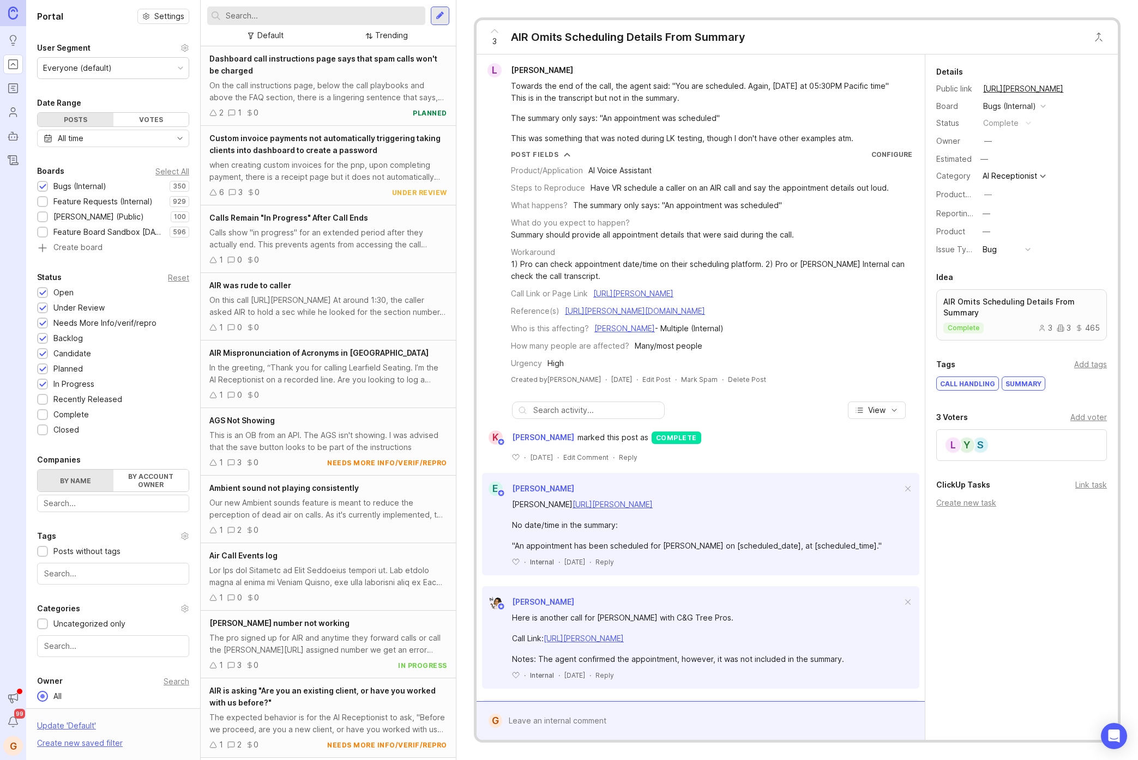 This screenshot has width=1138, height=760. What do you see at coordinates (956, 249) in the screenshot?
I see `label: Issue Type` at bounding box center [956, 249].